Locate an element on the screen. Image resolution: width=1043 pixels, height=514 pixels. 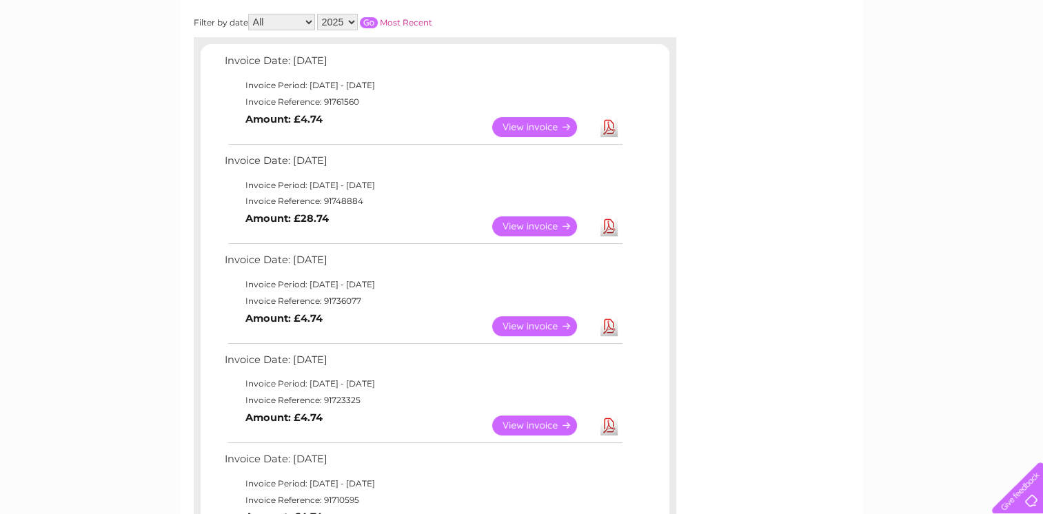
td: Invoice Reference: 91723325 is located at coordinates (422, 400).